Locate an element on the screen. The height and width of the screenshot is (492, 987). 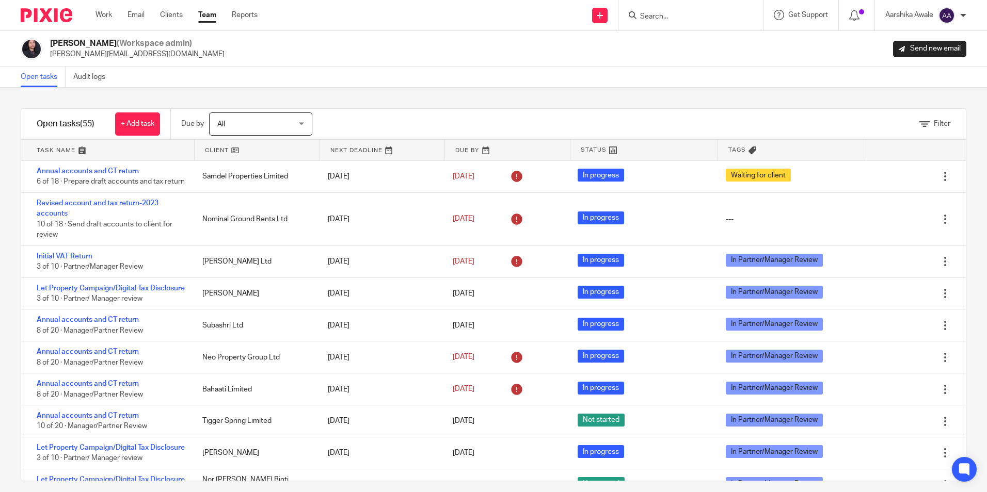
span: Waiting for client is located at coordinates (758, 175).